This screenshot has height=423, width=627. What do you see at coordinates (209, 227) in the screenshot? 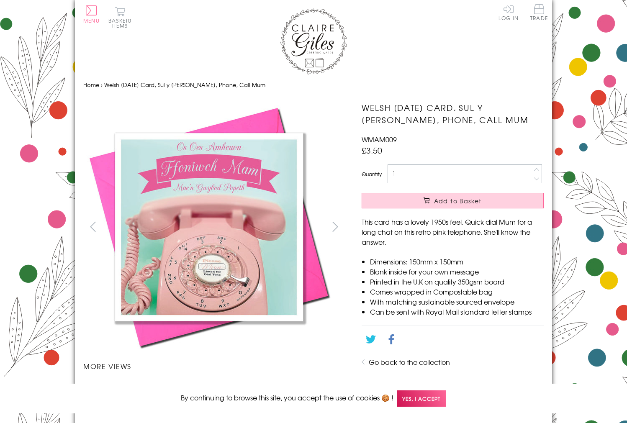
I see `img: Welsh Mother's Day Card, Sul y Mamau Hapus, Phone, Call Mum` at bounding box center [209, 227].